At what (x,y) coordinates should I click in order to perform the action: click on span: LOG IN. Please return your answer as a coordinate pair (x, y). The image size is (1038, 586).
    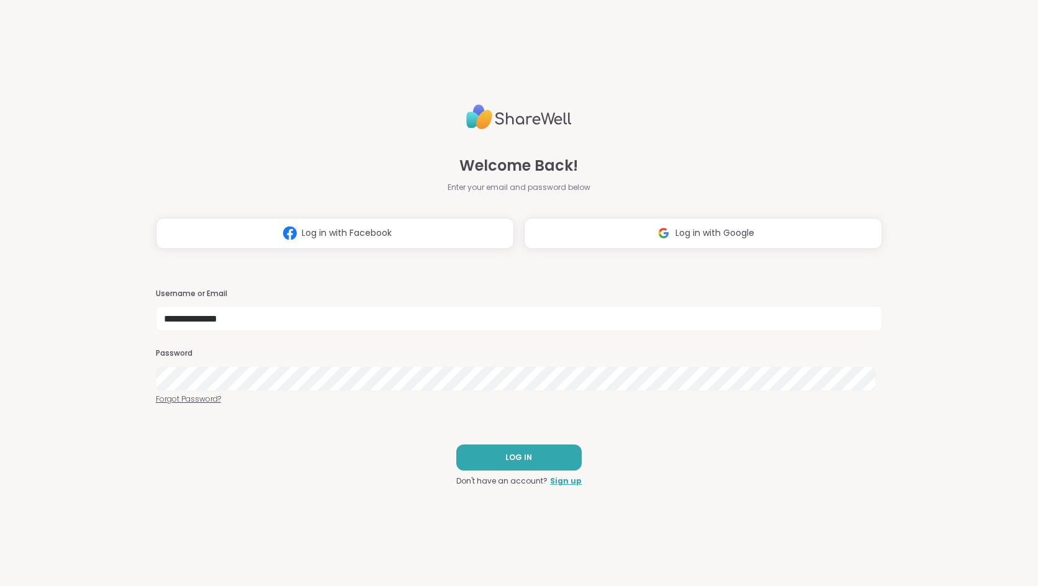
    Looking at the image, I should click on (518, 457).